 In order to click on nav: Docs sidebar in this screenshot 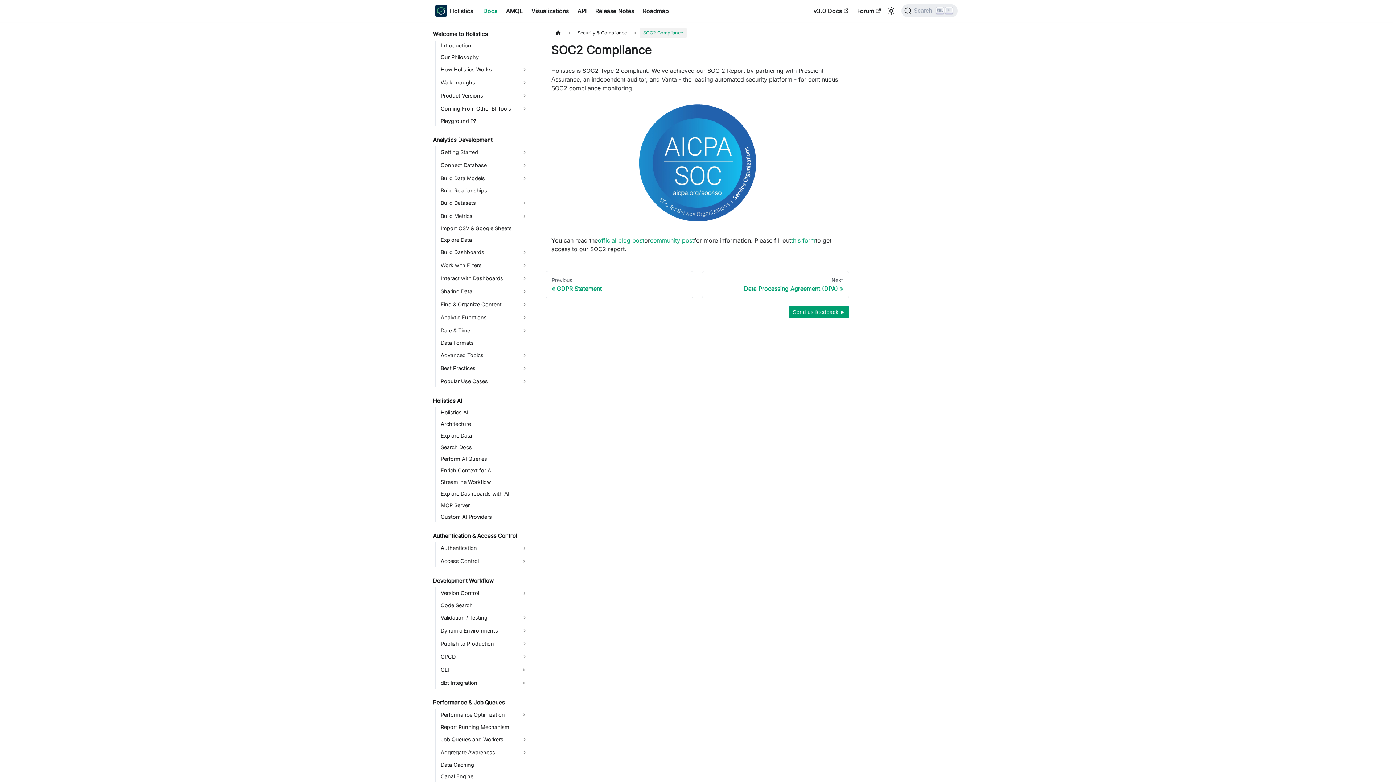, I will do `click(482, 403)`.